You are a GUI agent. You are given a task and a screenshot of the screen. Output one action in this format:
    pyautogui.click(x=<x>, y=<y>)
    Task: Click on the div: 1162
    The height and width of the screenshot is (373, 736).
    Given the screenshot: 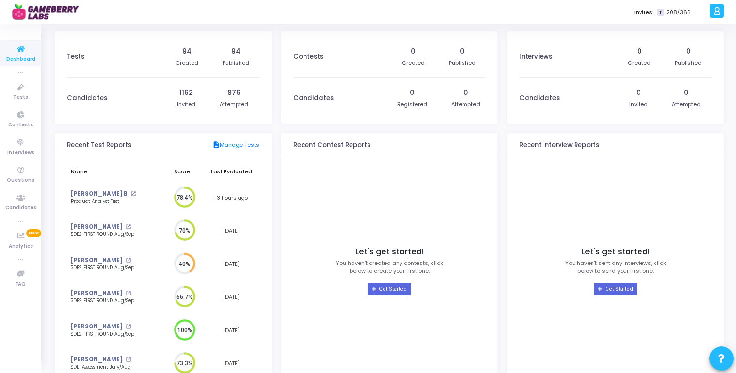 What is the action you would take?
    pyautogui.click(x=186, y=93)
    